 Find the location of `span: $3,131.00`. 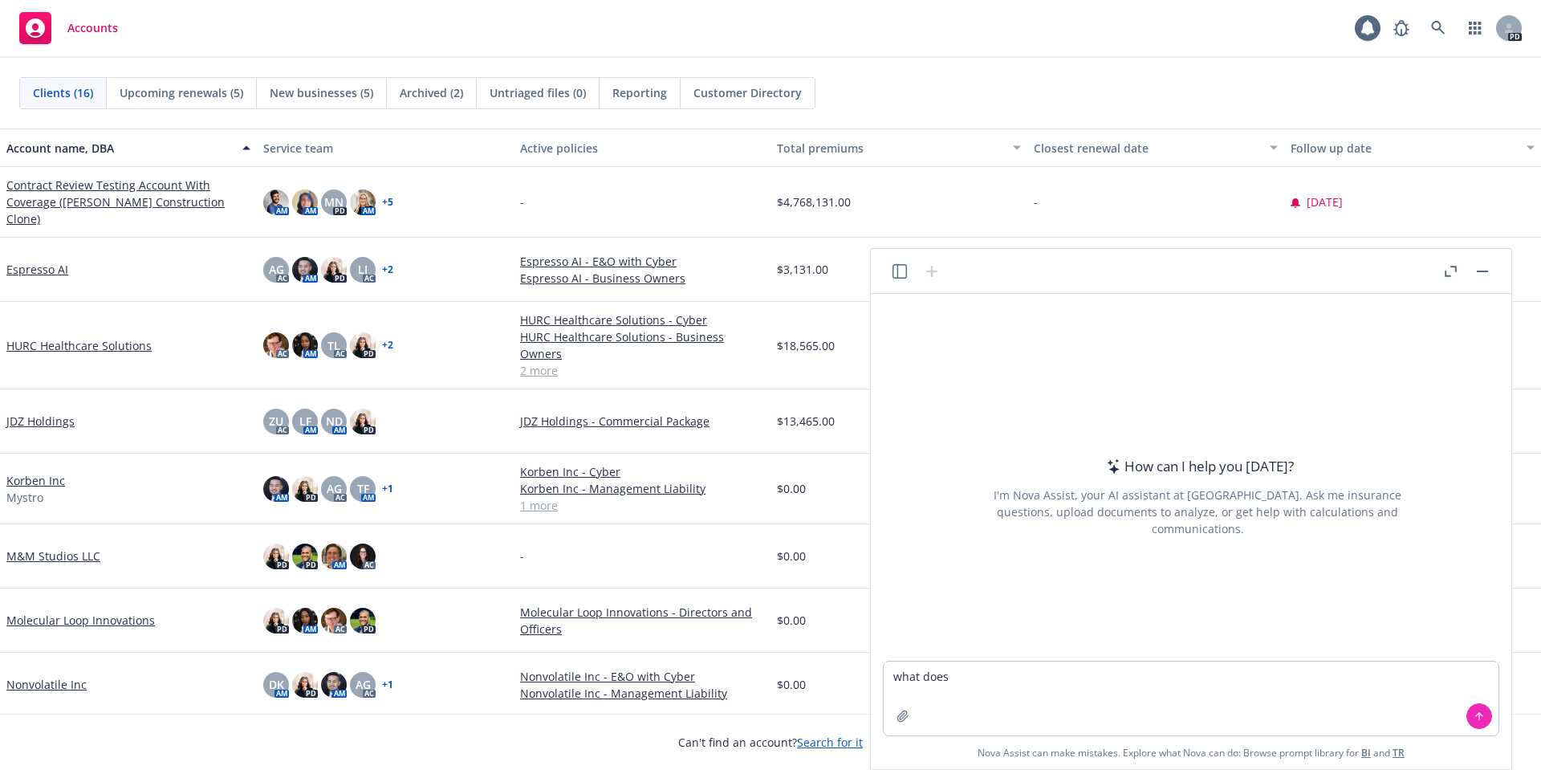

span: $3,131.00 is located at coordinates (803, 269).